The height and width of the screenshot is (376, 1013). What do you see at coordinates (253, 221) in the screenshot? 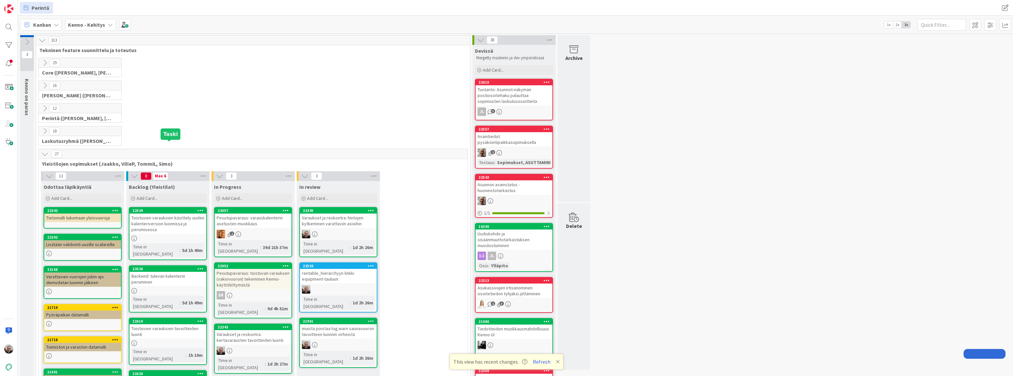
I see `div: Pesutupavaraus: varauskalenterin asetusten muokkaus` at bounding box center [253, 221].